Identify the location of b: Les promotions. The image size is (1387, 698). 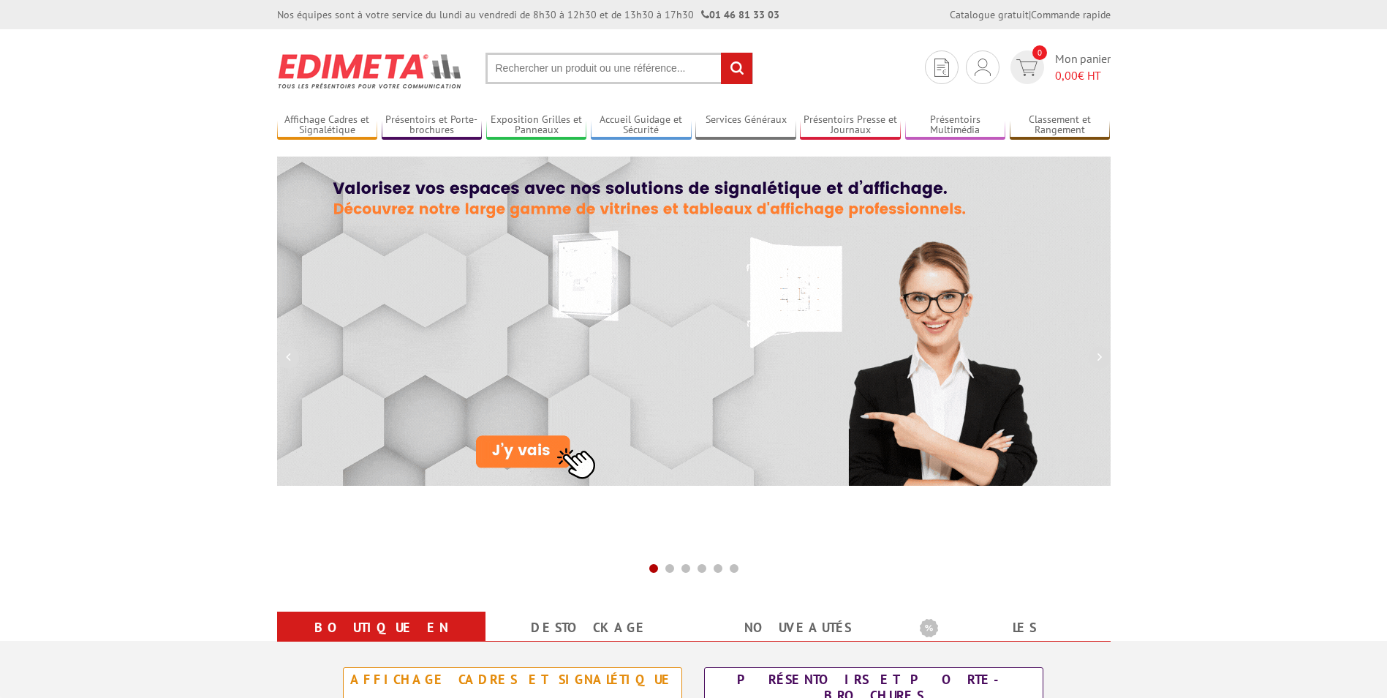
(1011, 629).